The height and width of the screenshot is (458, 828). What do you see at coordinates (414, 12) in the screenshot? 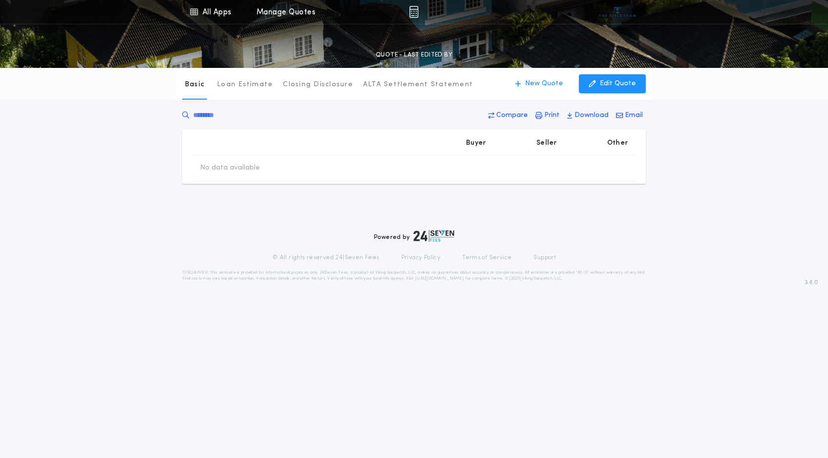
I see `img: img` at bounding box center [414, 12].